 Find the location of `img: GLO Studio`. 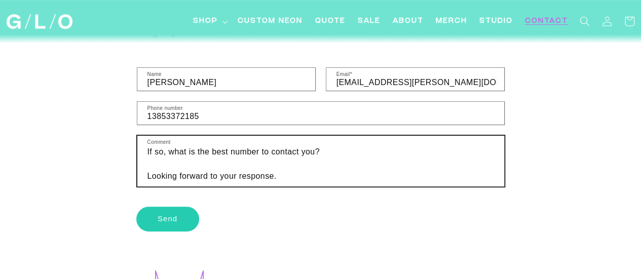

img: GLO Studio is located at coordinates (40, 21).